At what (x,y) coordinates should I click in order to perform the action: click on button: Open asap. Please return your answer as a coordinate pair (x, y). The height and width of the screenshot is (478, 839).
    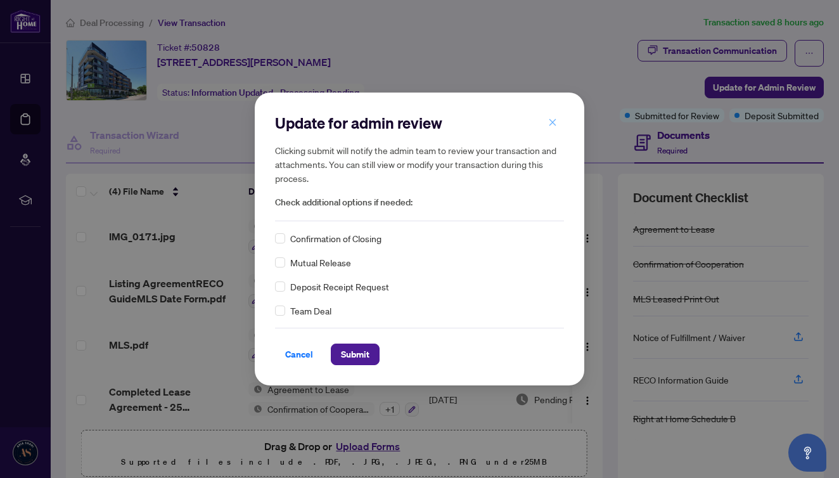
    Looking at the image, I should click on (807, 452).